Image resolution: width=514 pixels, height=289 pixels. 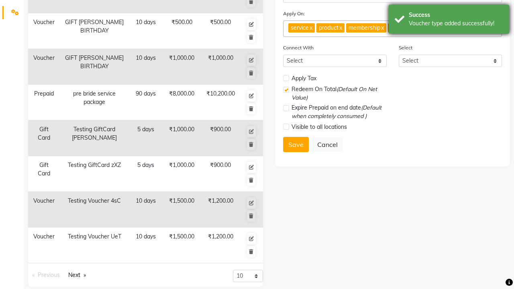 What do you see at coordinates (182, 102) in the screenshot?
I see `td: ₹8,000.00` at bounding box center [182, 102].